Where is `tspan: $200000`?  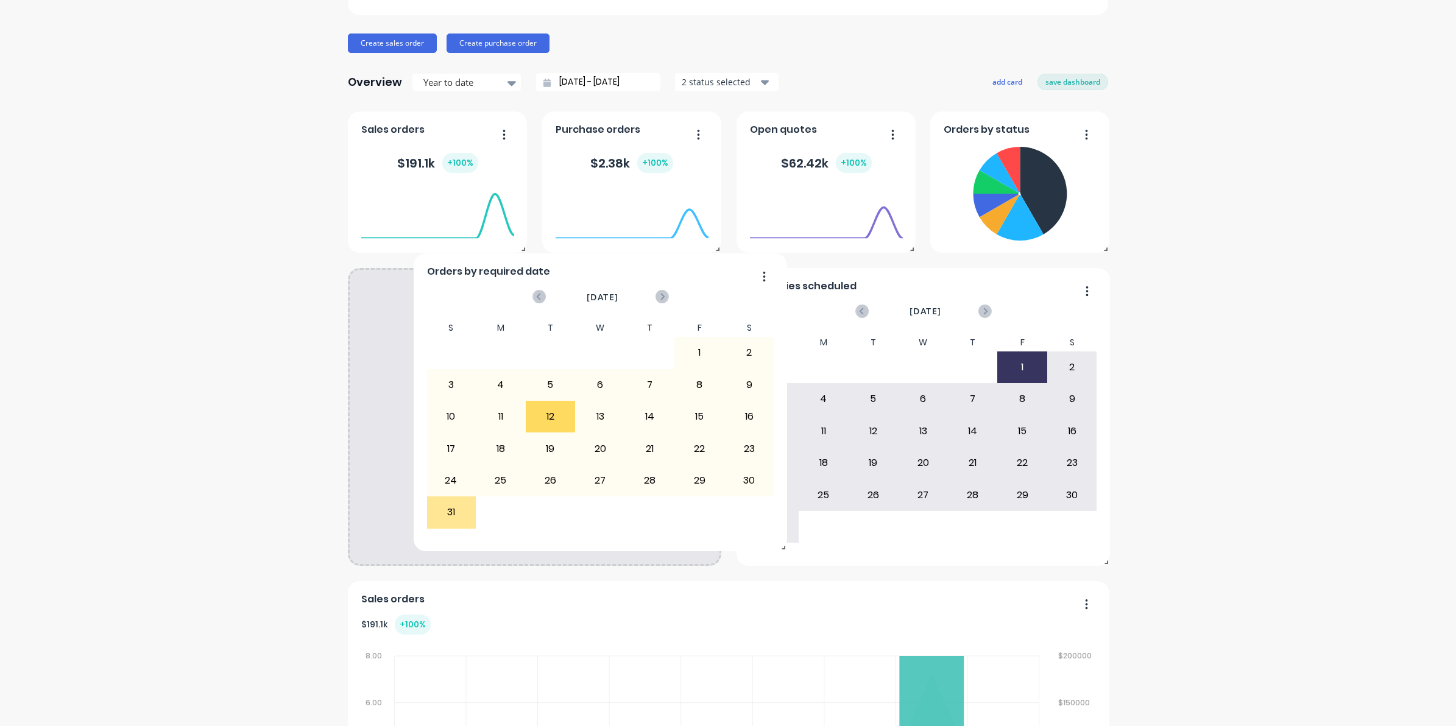 tspan: $200000 is located at coordinates (1075, 655).